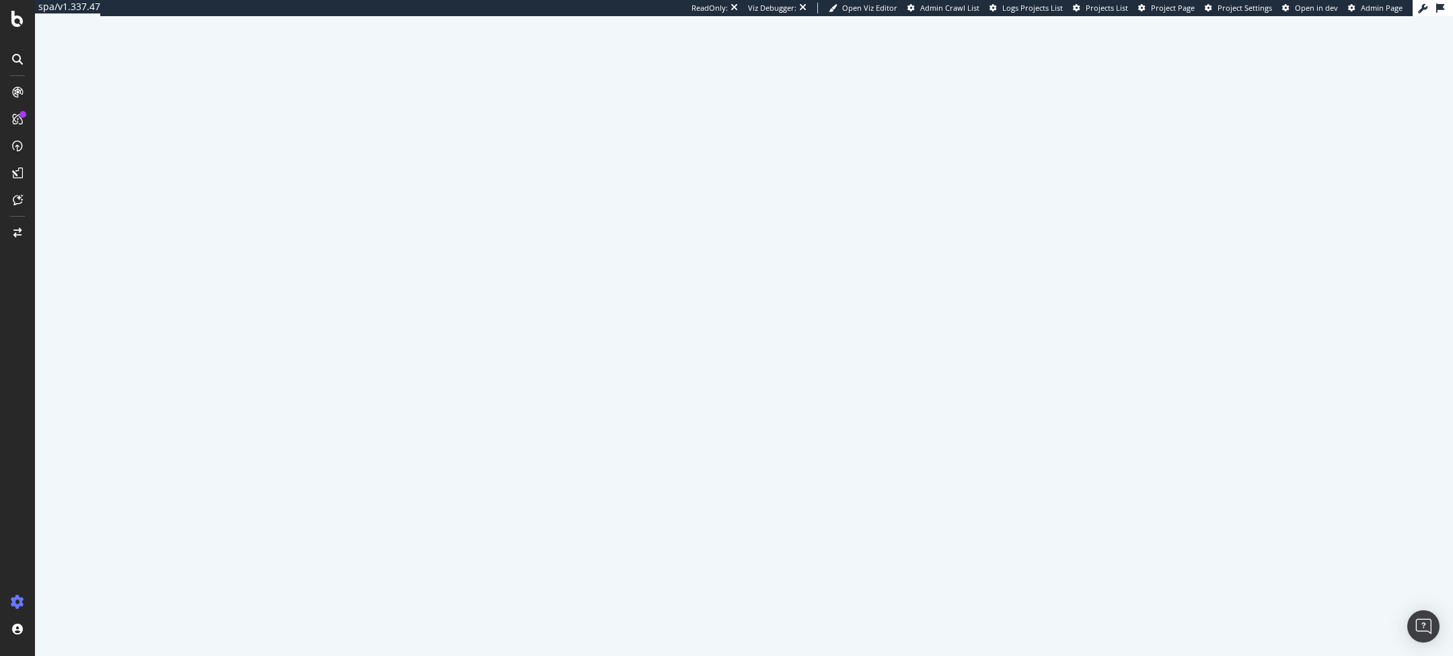 Image resolution: width=1453 pixels, height=656 pixels. Describe the element at coordinates (1316, 7) in the screenshot. I see `span: Open in dev` at that location.